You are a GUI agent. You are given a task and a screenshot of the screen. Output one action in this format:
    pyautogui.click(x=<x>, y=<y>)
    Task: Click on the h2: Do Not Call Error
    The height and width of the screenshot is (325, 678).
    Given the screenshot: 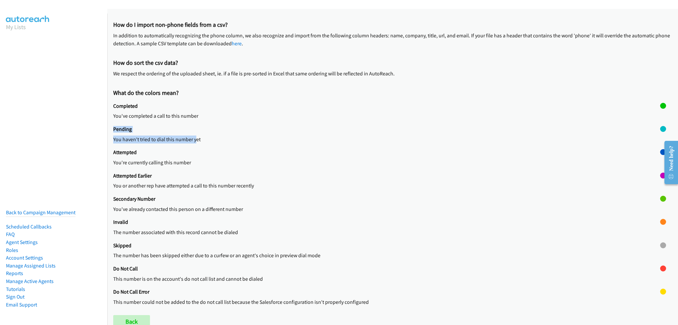 What is the action you would take?
    pyautogui.click(x=387, y=292)
    